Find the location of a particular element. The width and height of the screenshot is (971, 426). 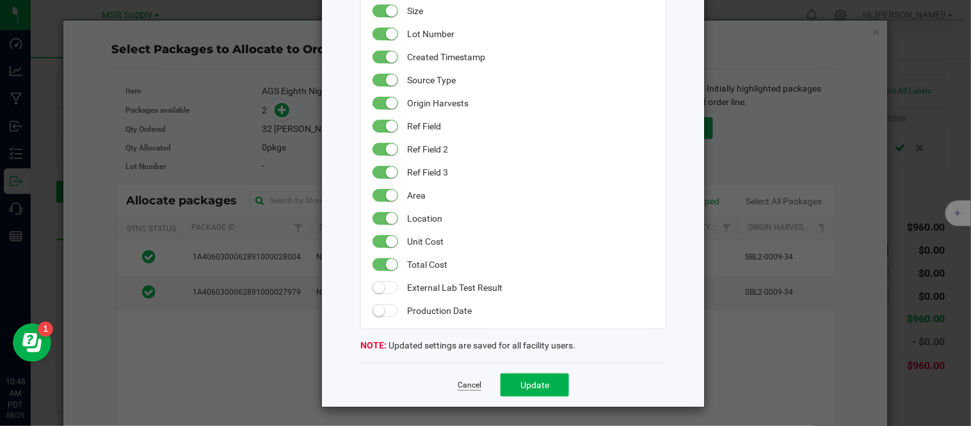

span: 1 is located at coordinates (8, 7).